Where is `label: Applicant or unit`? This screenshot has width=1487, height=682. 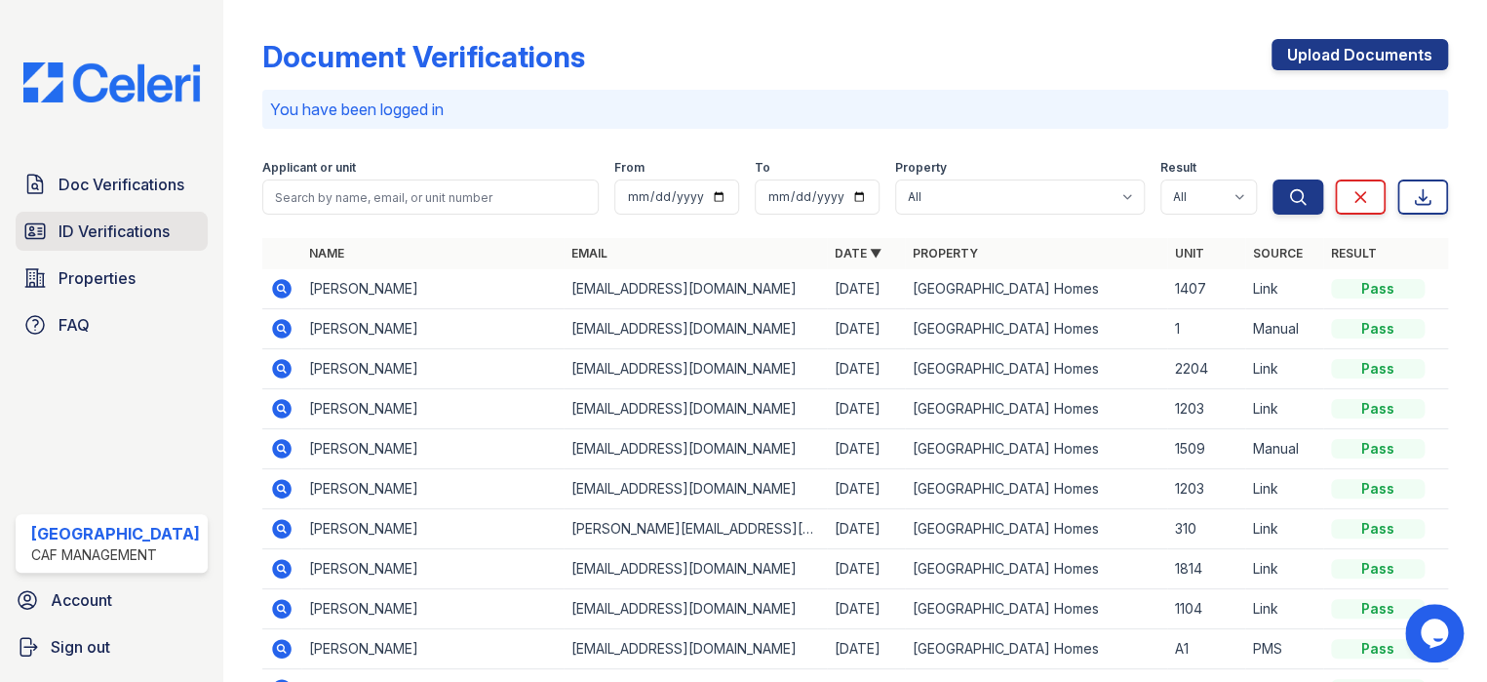 label: Applicant or unit is located at coordinates (309, 168).